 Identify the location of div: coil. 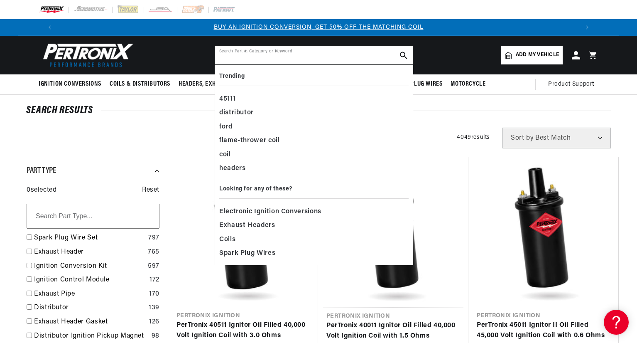
(314, 155).